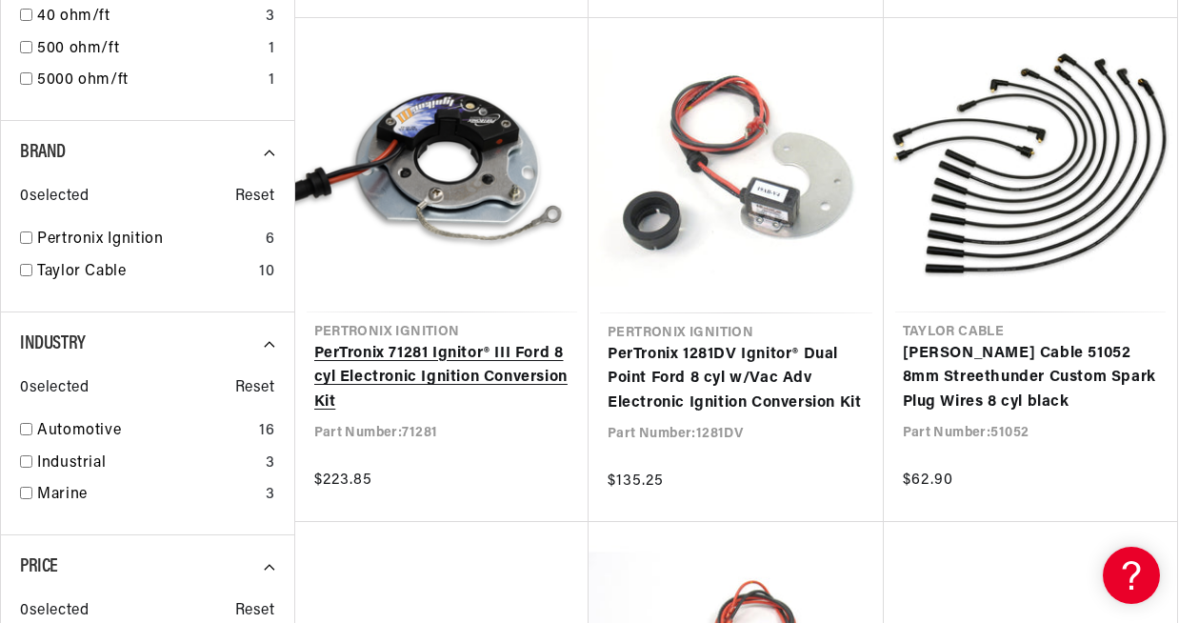 This screenshot has width=1179, height=623. I want to click on a: 500 ohm/ft, so click(149, 50).